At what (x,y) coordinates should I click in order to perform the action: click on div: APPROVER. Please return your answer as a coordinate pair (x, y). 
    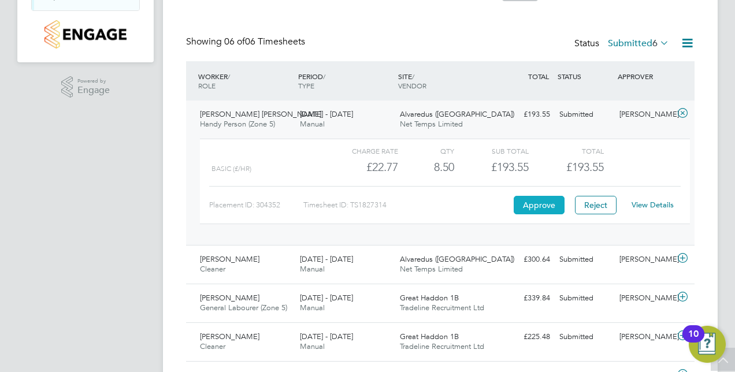
    Looking at the image, I should click on (645, 76).